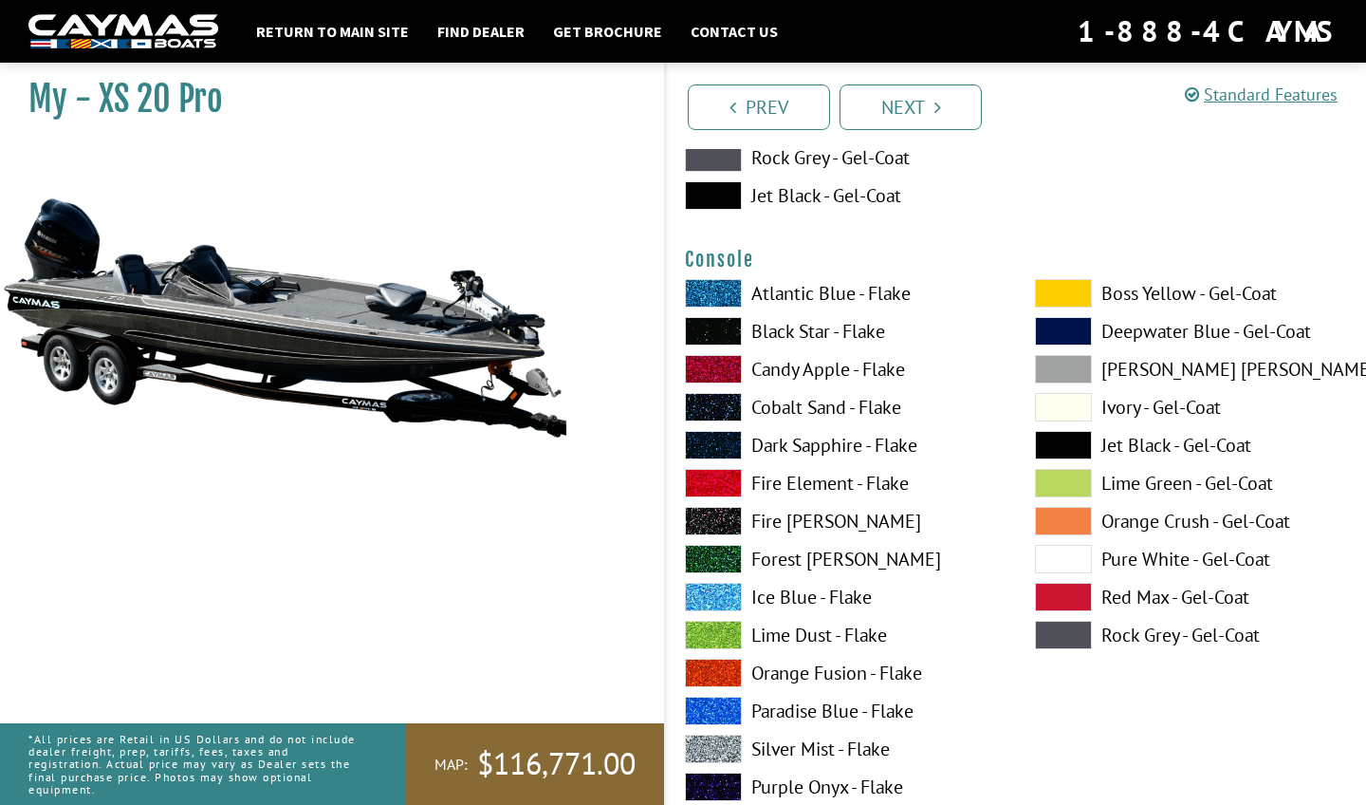  Describe the element at coordinates (841, 787) in the screenshot. I see `label: Purple Onyx - Flake` at that location.